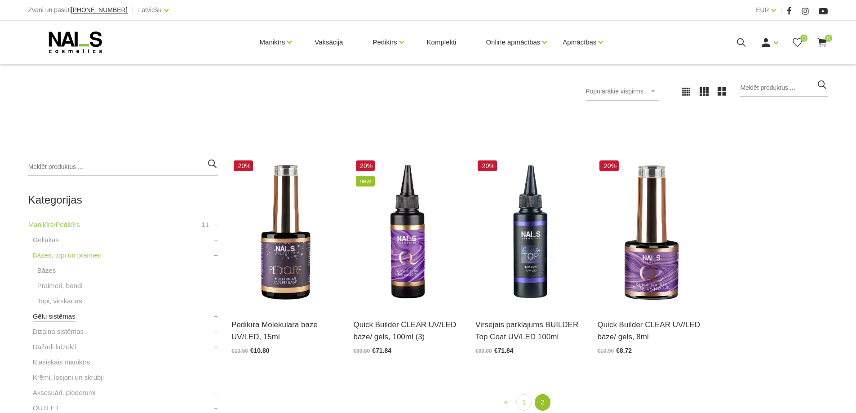 The height and width of the screenshot is (413, 856). I want to click on span: 11, so click(205, 225).